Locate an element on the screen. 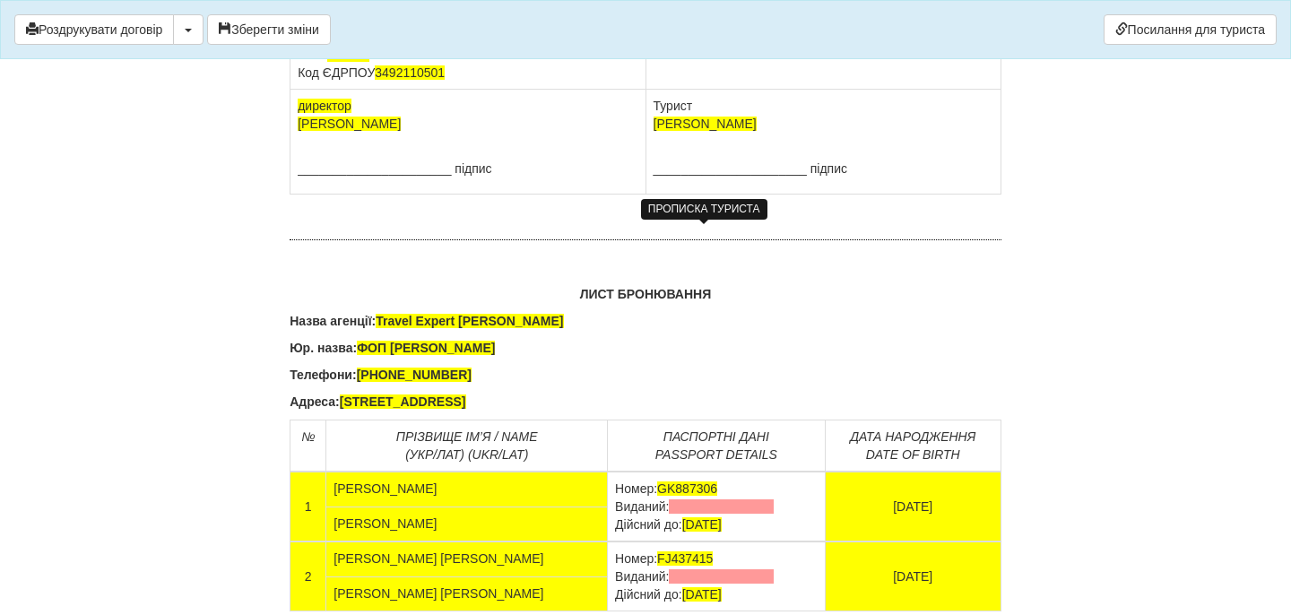  td: Турист is located at coordinates (823, 142).